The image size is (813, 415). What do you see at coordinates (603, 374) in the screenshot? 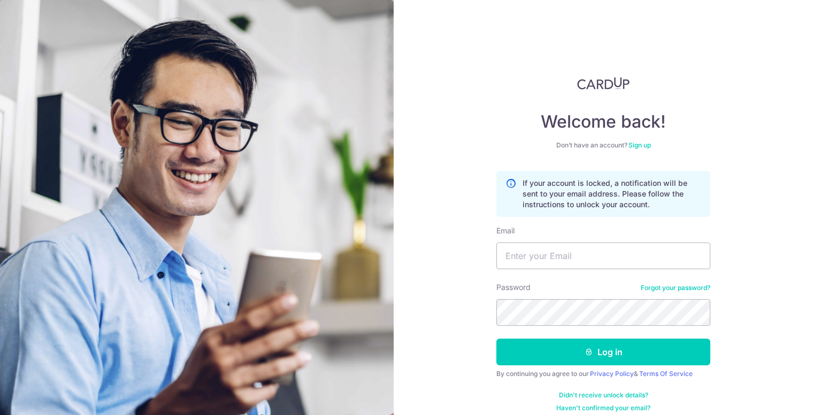
I see `div: By continuing you agree to our &` at bounding box center [603, 374].